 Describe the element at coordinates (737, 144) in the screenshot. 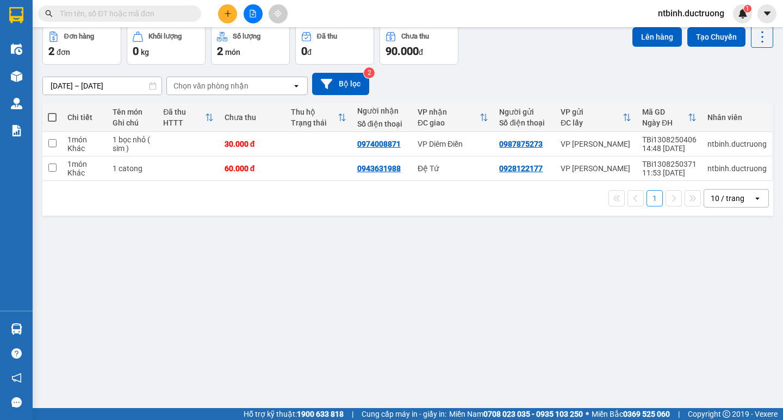

I see `div: ntbinh.ductruong` at that location.